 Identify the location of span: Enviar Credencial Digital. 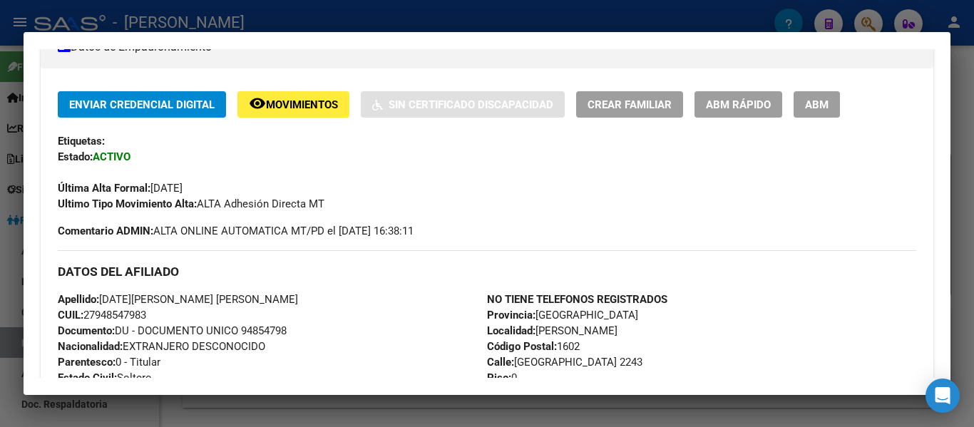
(142, 105).